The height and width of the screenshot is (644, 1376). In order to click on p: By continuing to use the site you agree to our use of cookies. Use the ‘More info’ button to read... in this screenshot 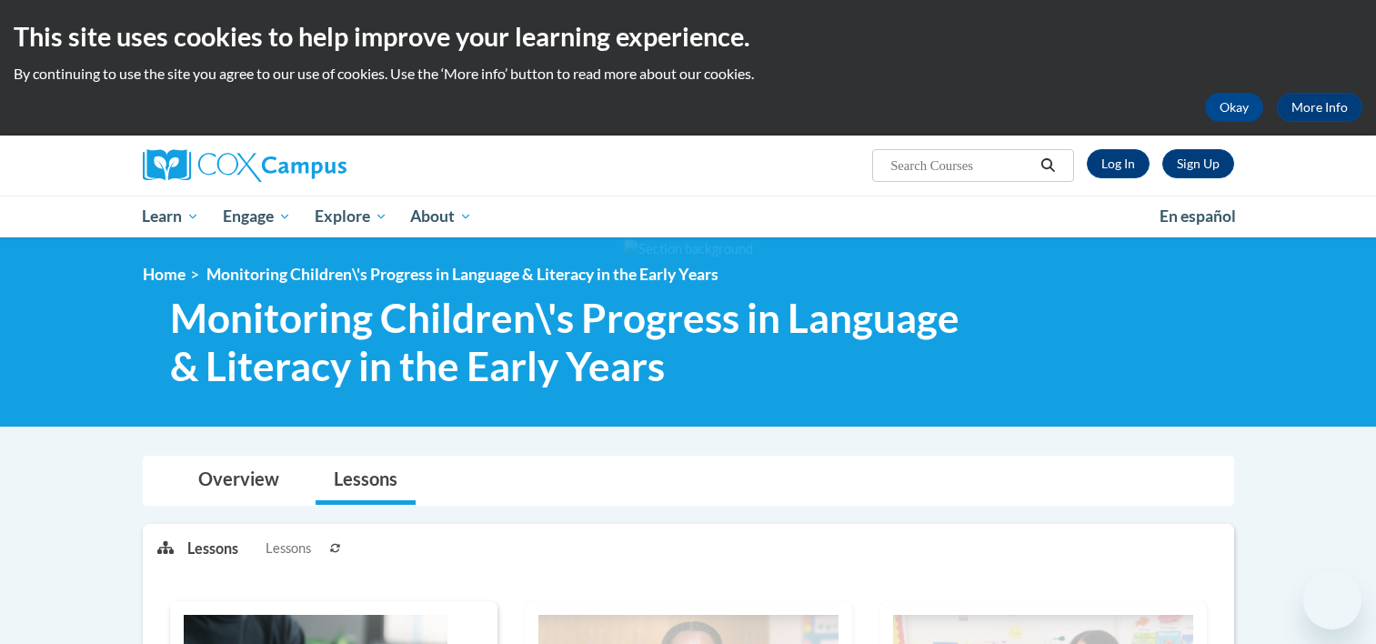, I will do `click(687, 74)`.